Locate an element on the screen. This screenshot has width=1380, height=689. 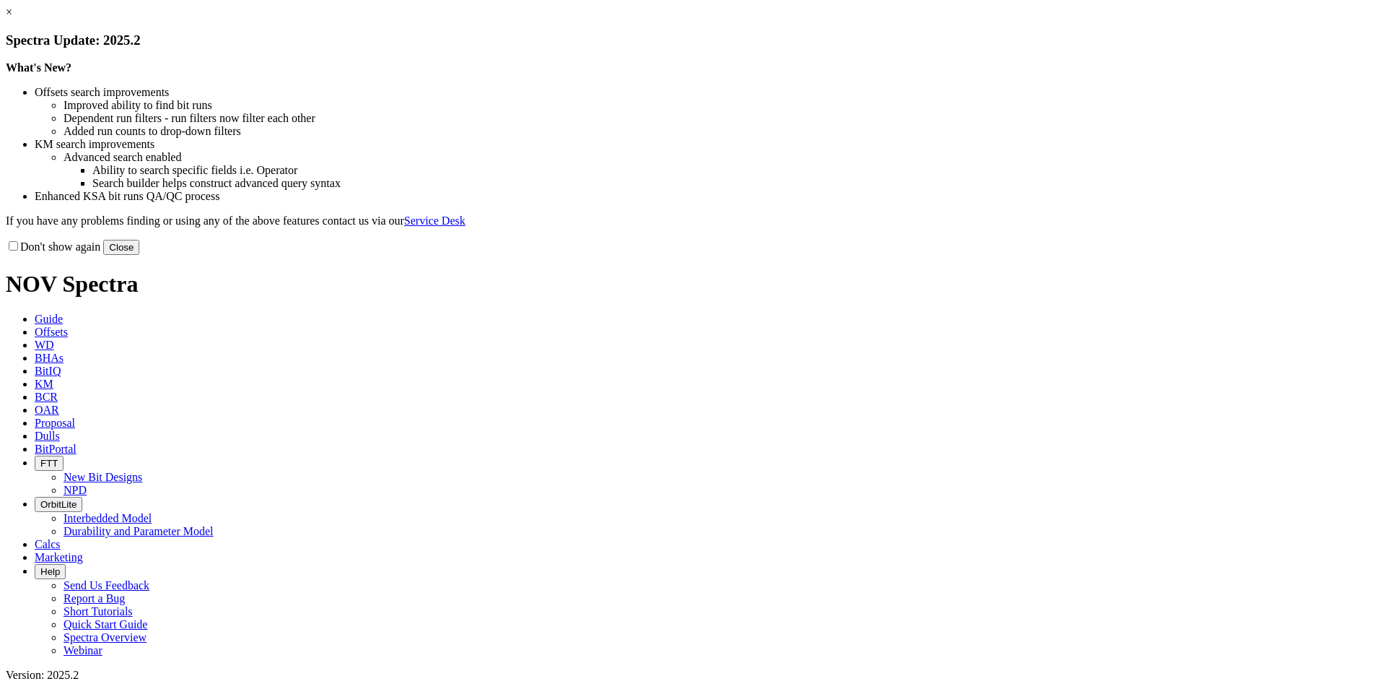
span: Dulls is located at coordinates (47, 435).